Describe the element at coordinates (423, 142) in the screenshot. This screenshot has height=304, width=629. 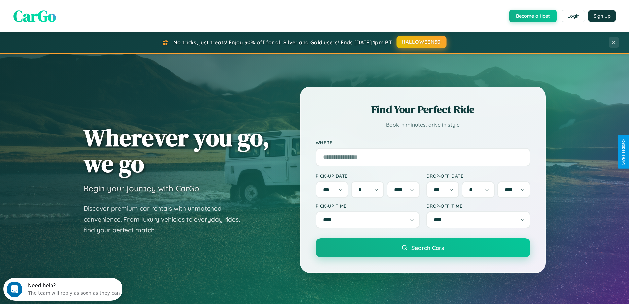
I see `label: Where` at that location.